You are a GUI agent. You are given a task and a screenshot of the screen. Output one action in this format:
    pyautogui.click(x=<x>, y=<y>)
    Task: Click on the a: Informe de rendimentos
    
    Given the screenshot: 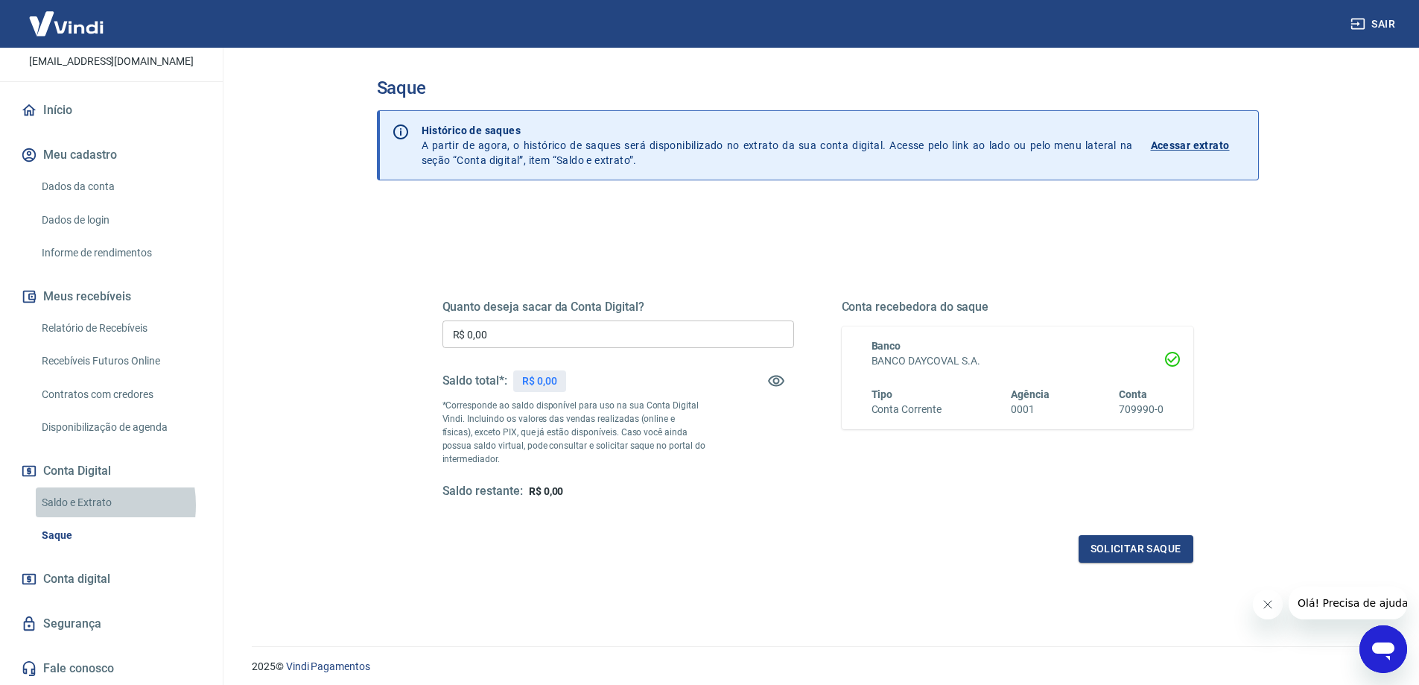 What is the action you would take?
    pyautogui.click(x=120, y=253)
    